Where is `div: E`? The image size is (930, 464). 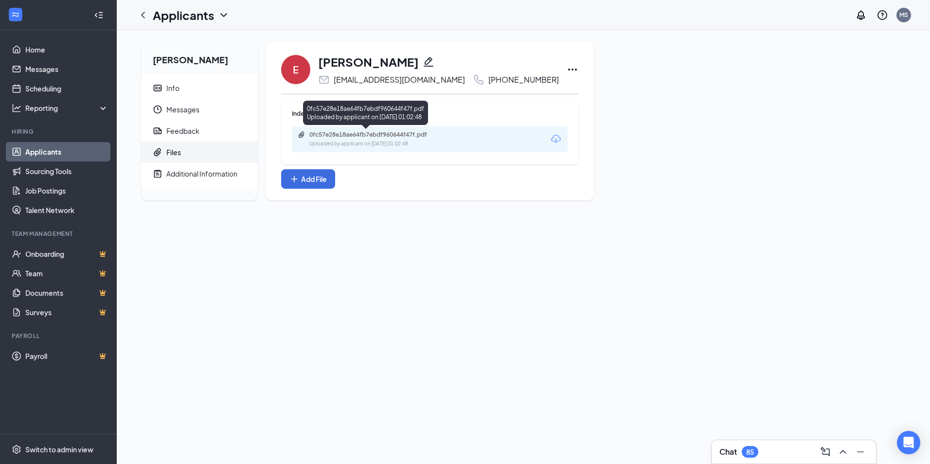
div: E is located at coordinates (296, 70).